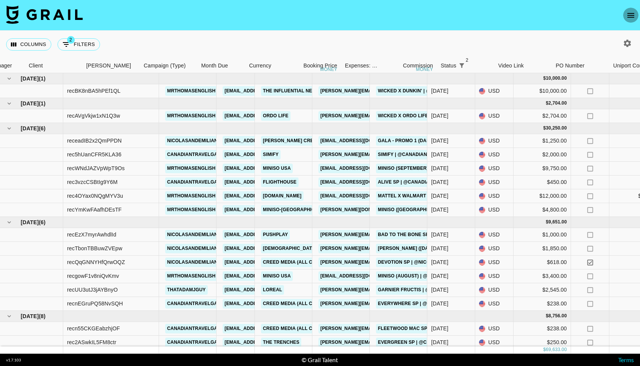 The height and width of the screenshot is (366, 640). Describe the element at coordinates (439, 91) in the screenshot. I see `div: Nov '25` at that location.